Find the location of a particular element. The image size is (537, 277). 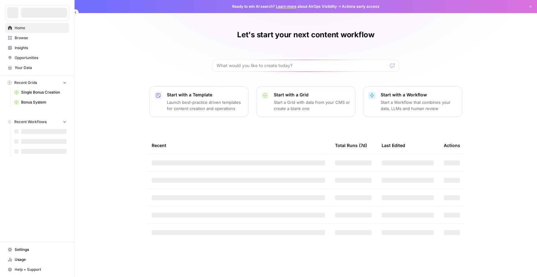

p: Start with a Workflow is located at coordinates (419, 95).